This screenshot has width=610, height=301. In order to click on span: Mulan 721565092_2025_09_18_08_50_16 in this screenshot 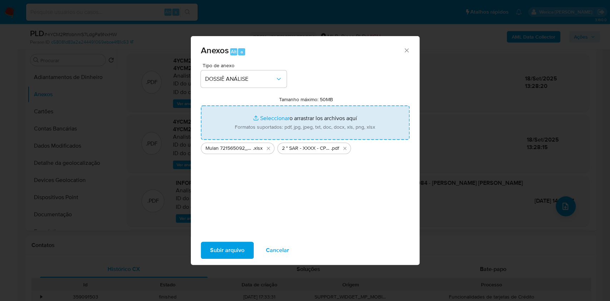, I will do `click(229, 148)`.